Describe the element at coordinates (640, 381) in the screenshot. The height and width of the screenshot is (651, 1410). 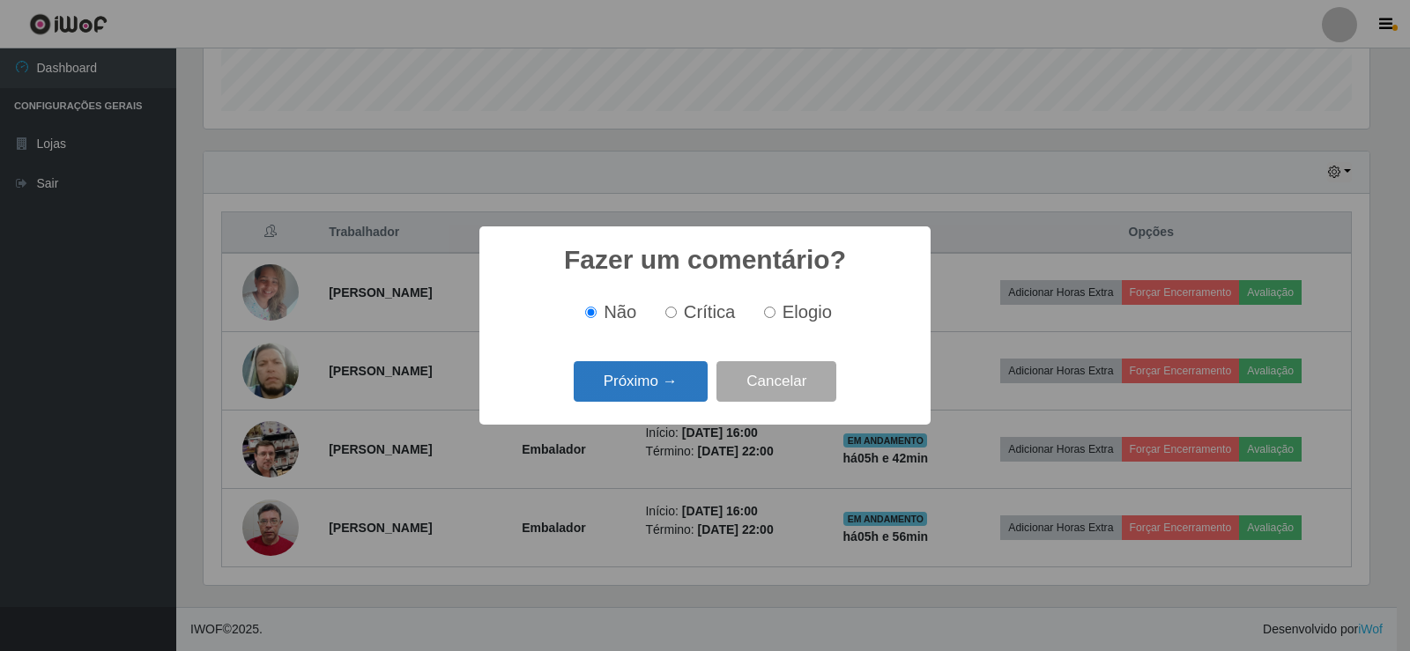
I see `button: Próximo →` at that location.